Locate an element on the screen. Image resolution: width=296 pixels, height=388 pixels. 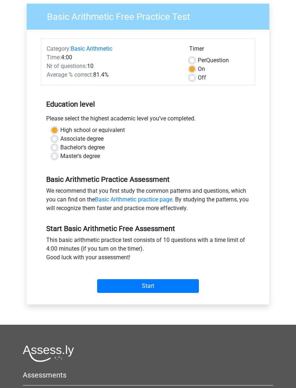
h3: Basic Arithmetic Free Practice Test is located at coordinates (151, 15).